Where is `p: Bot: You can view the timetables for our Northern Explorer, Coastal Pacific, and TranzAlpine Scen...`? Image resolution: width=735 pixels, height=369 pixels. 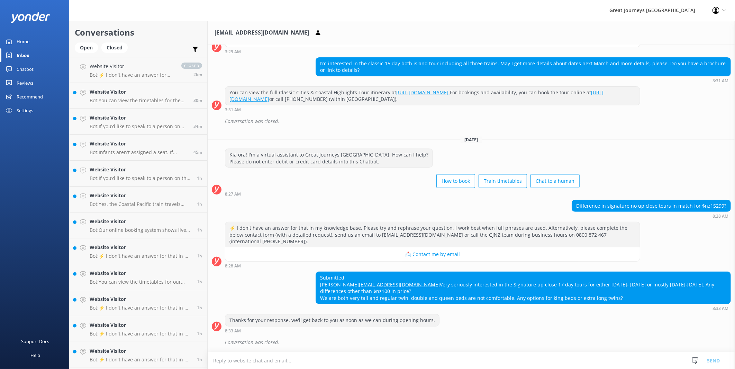
p: Bot: You can view the timetables for our Northern Explorer, Coastal Pacific, and TranzAlpine Scen... is located at coordinates (140, 282).